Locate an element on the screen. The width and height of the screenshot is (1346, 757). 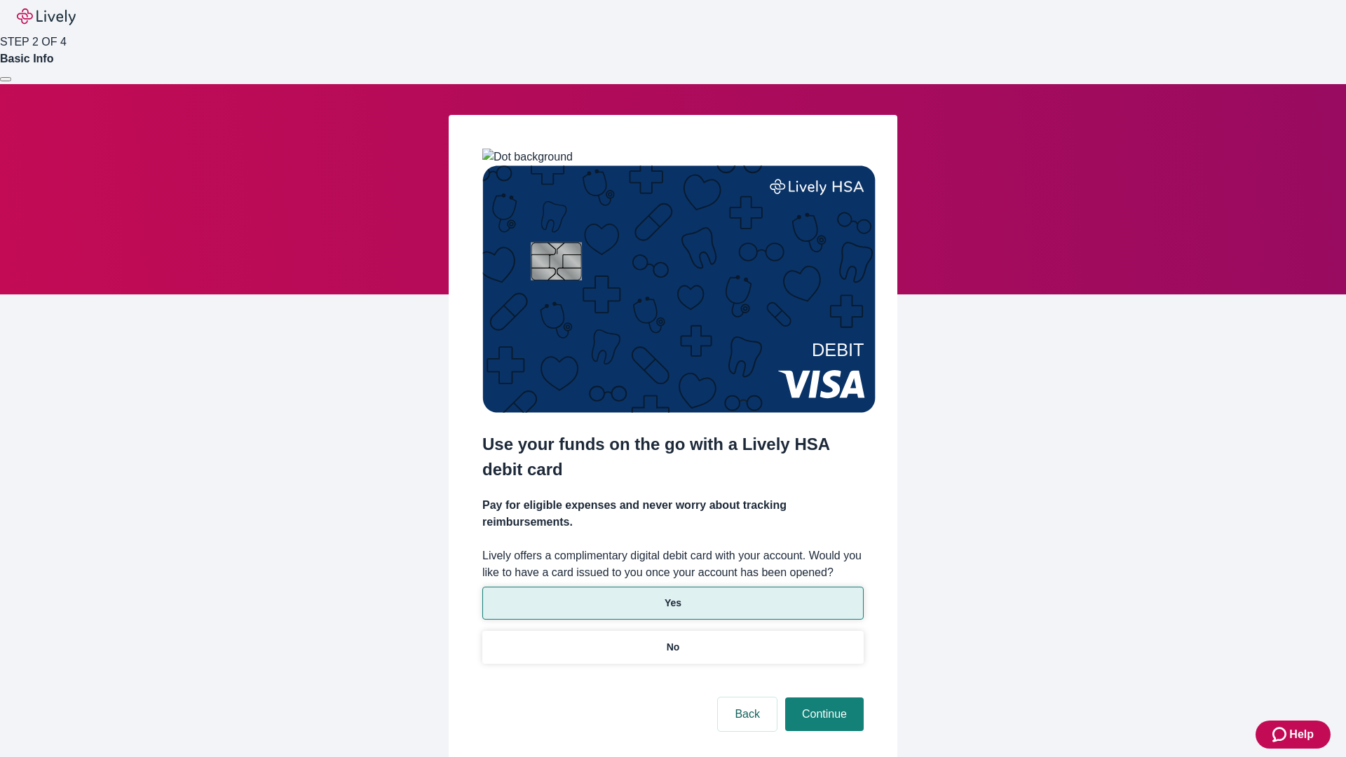
img: Dot background is located at coordinates (527, 157).